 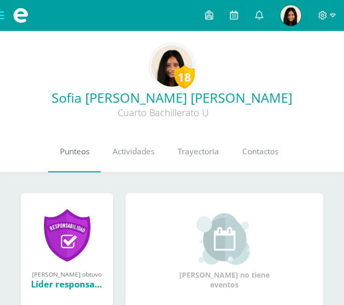 I want to click on a: Contactos, so click(x=260, y=152).